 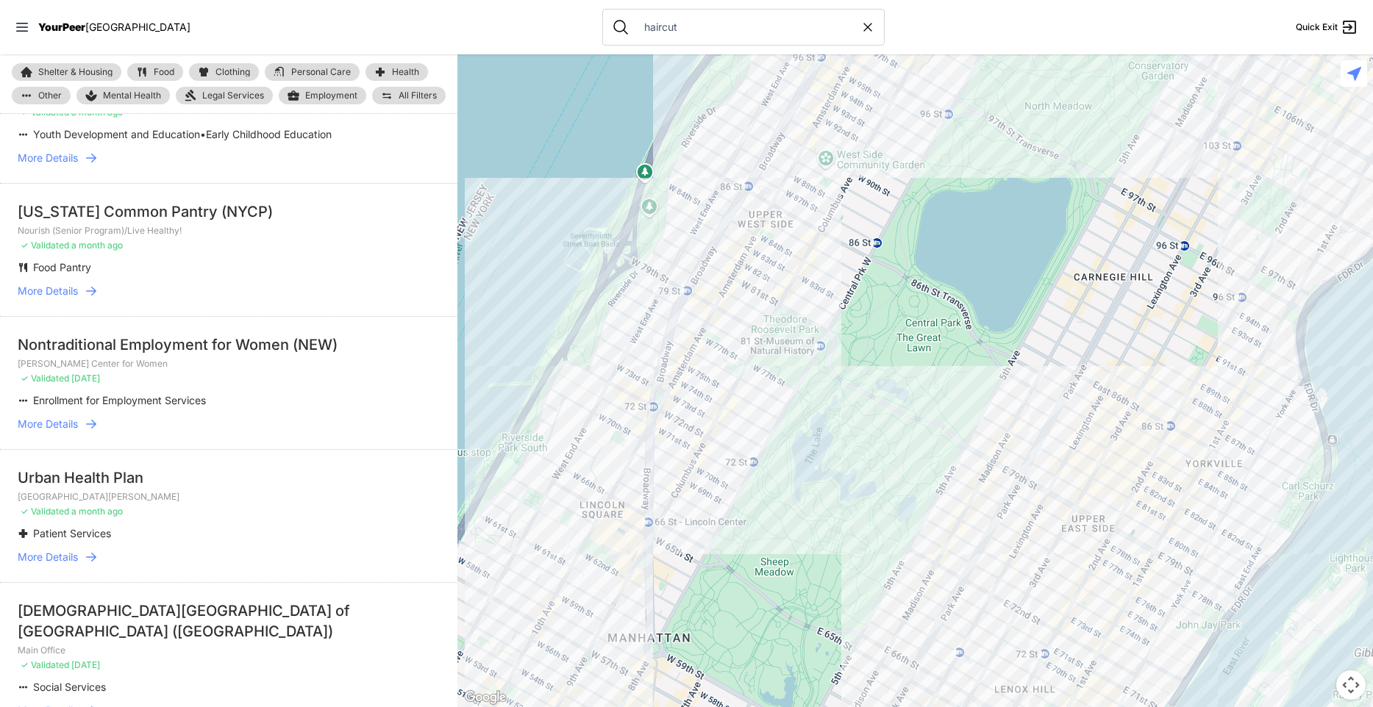 I want to click on span: Enrollment for Employment Services, so click(x=119, y=400).